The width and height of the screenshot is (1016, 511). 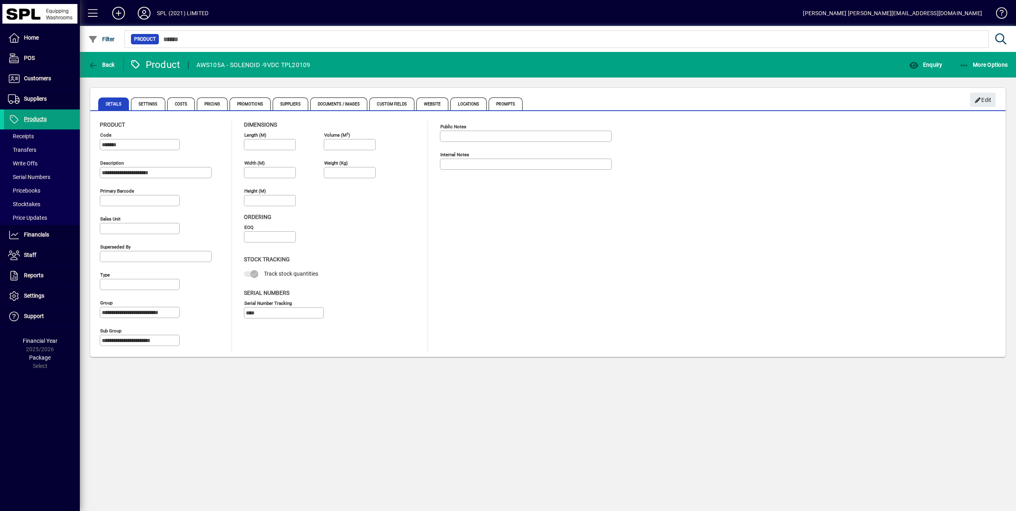 What do you see at coordinates (337, 135) in the screenshot?
I see `mat-label: Volume (m )` at bounding box center [337, 135].